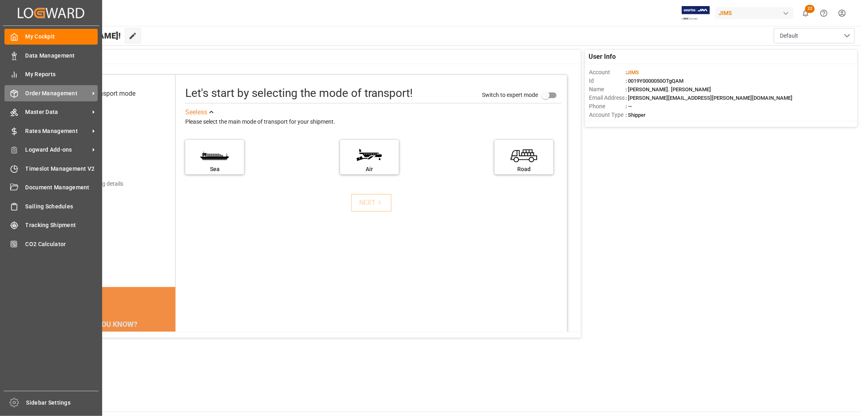  I want to click on div: NEXT, so click(371, 203).